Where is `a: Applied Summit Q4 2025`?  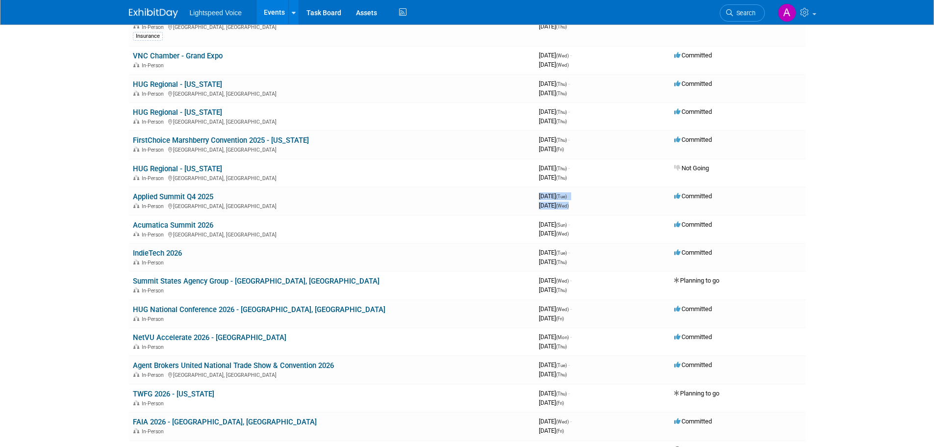 a: Applied Summit Q4 2025 is located at coordinates (173, 197).